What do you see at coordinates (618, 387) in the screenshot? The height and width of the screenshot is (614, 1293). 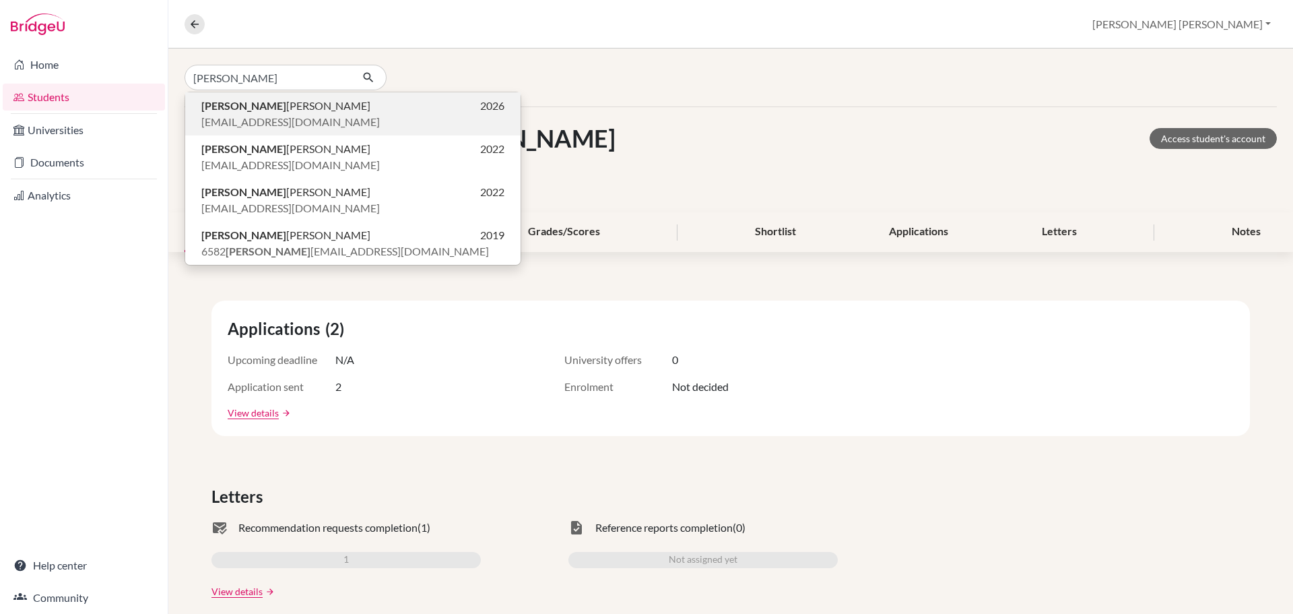 I see `span: Enrolment` at bounding box center [618, 387].